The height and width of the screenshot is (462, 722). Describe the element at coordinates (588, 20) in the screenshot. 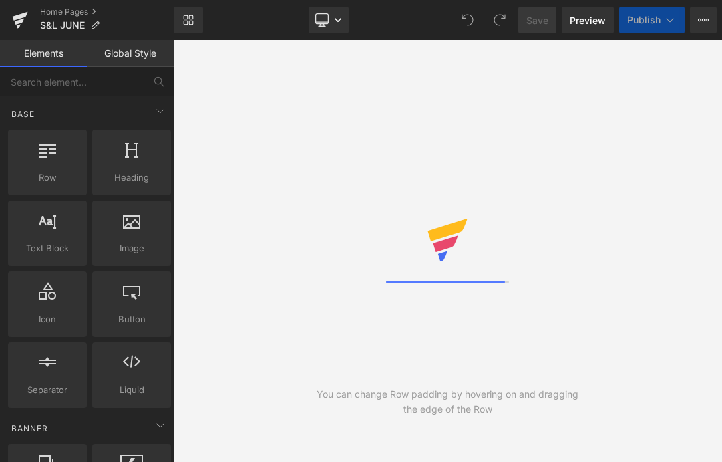

I see `a: Preview` at that location.